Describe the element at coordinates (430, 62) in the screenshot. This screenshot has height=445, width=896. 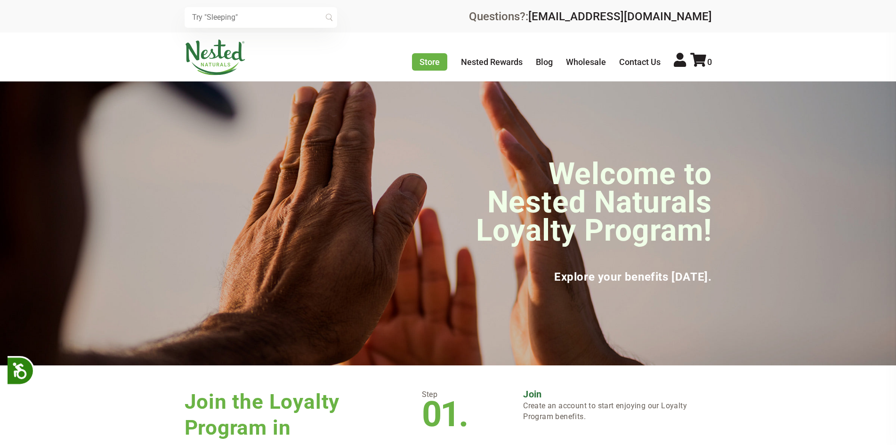
I see `a: Store` at that location.